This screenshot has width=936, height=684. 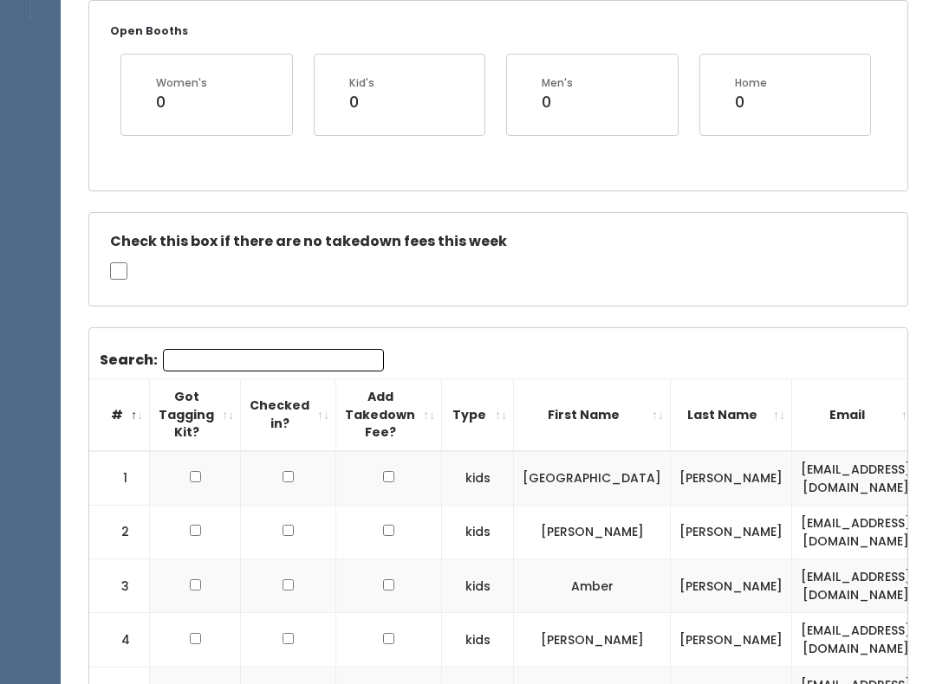 I want to click on div: Home, so click(x=750, y=83).